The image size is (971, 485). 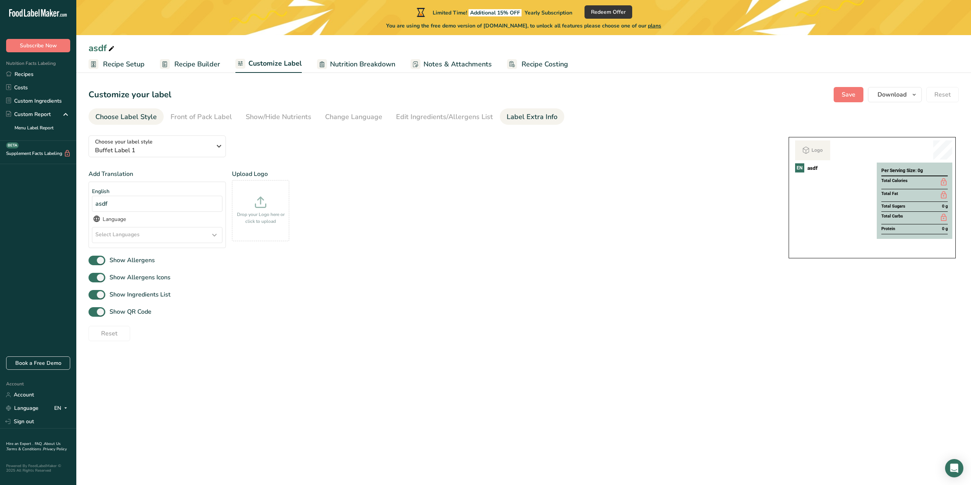 What do you see at coordinates (39, 444) in the screenshot?
I see `a: FAQ .` at bounding box center [39, 444].